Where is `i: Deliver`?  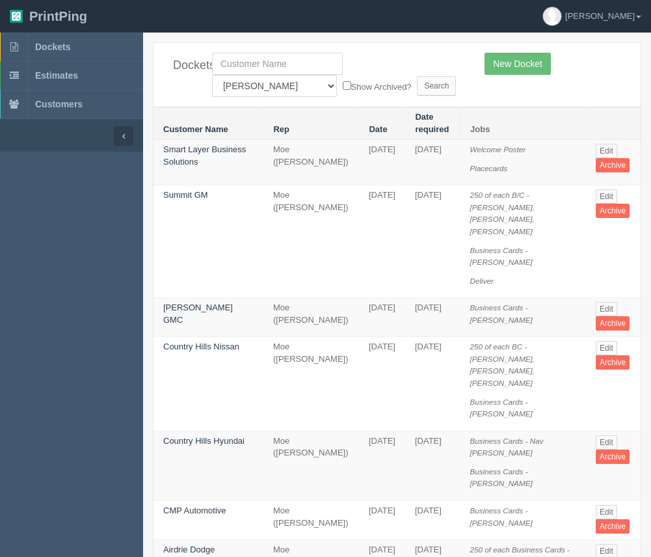 i: Deliver is located at coordinates (482, 280).